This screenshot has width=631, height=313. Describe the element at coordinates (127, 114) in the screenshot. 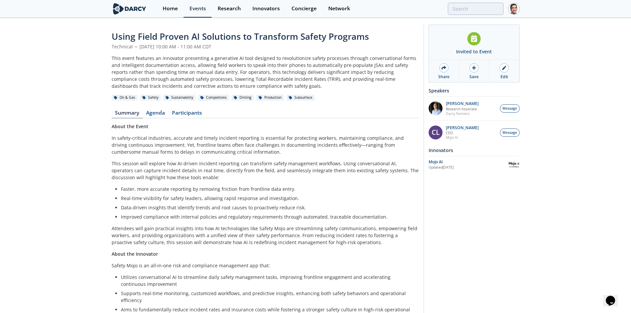

I see `a: Summary` at that location.